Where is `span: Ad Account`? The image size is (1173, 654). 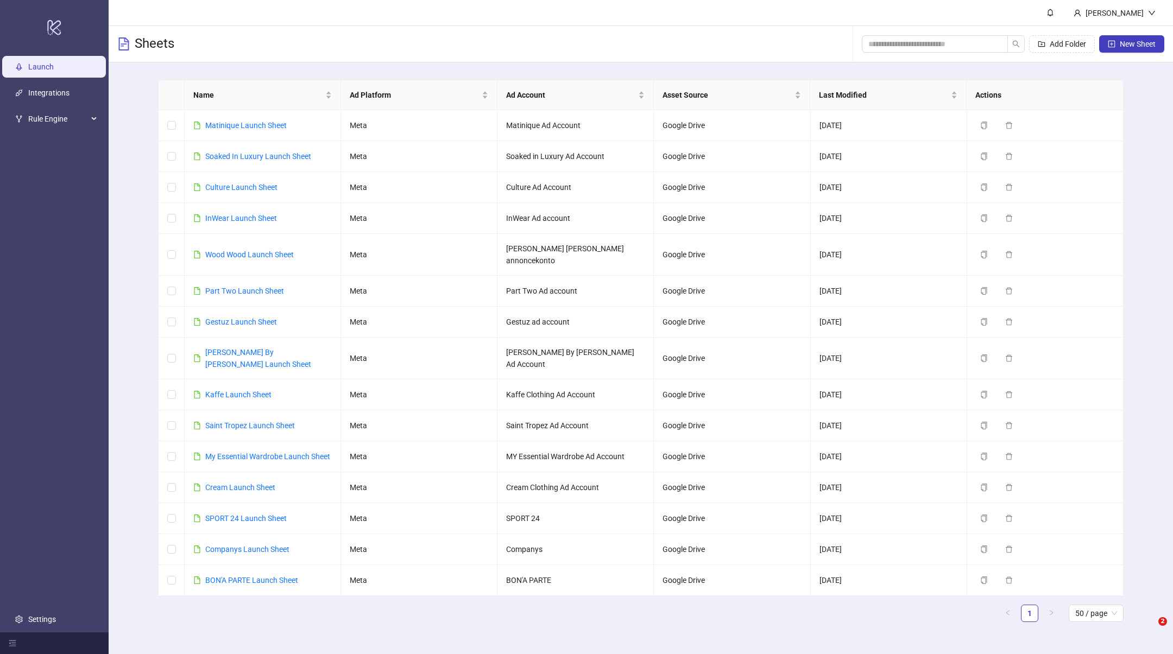 span: Ad Account is located at coordinates (571, 95).